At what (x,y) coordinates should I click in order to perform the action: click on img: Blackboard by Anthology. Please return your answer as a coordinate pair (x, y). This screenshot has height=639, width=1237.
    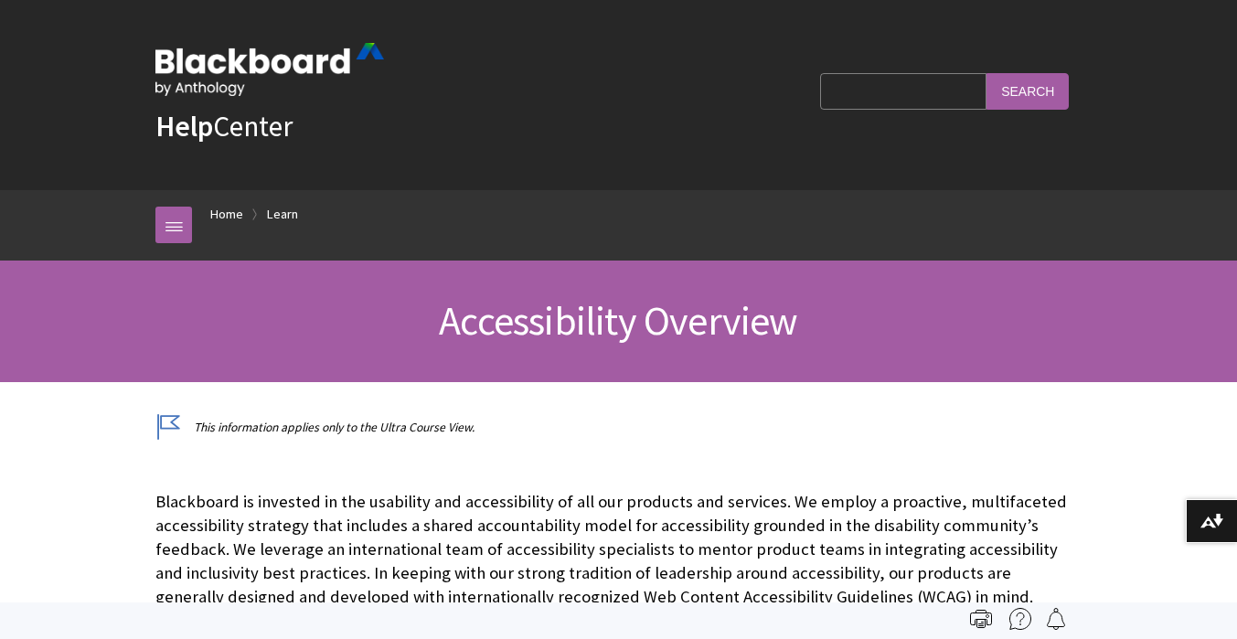
    Looking at the image, I should click on (270, 69).